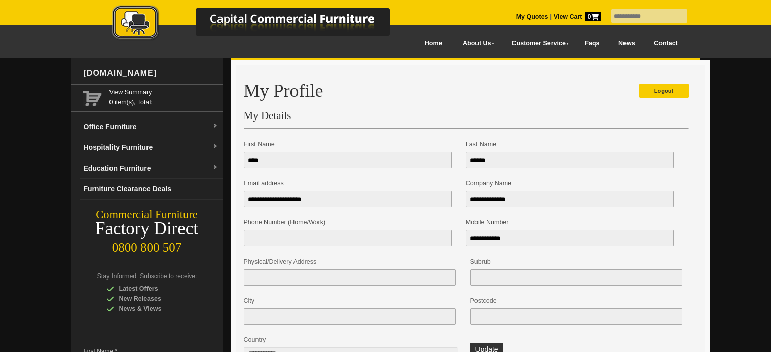 This screenshot has width=771, height=352. I want to click on a: Hospitality Furnituredropdown, so click(151, 147).